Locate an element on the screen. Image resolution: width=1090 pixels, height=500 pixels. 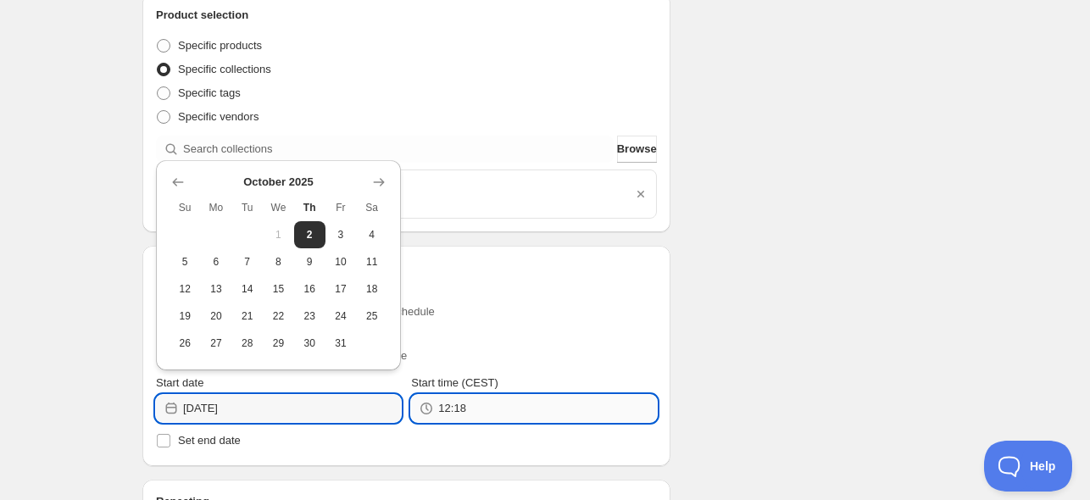
span: Th is located at coordinates (309, 208).